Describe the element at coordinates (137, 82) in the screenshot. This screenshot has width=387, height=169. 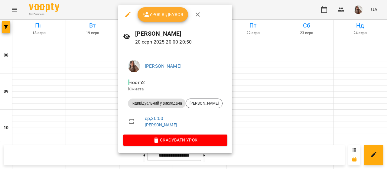
I see `span: - room2` at that location.